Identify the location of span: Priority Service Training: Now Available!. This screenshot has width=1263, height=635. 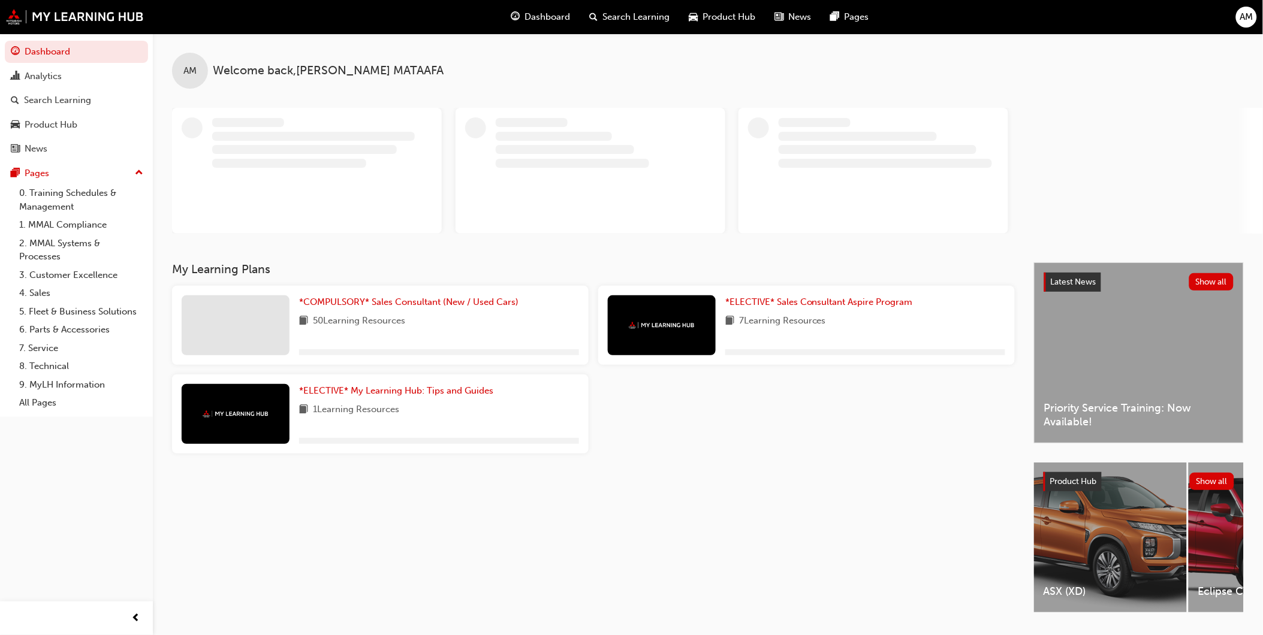
(1139, 415).